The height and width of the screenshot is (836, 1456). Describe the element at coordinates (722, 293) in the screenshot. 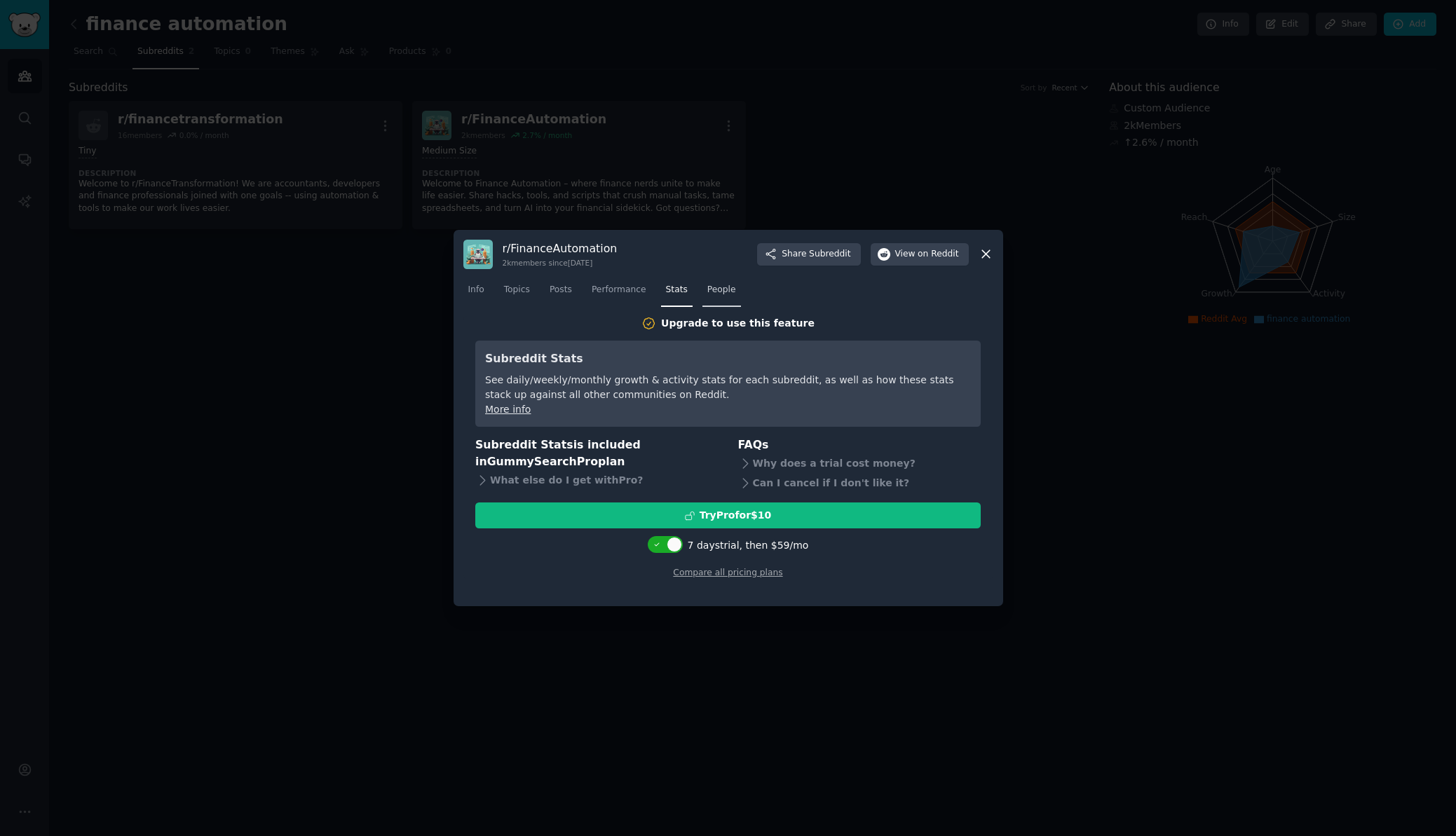

I see `a: People` at that location.